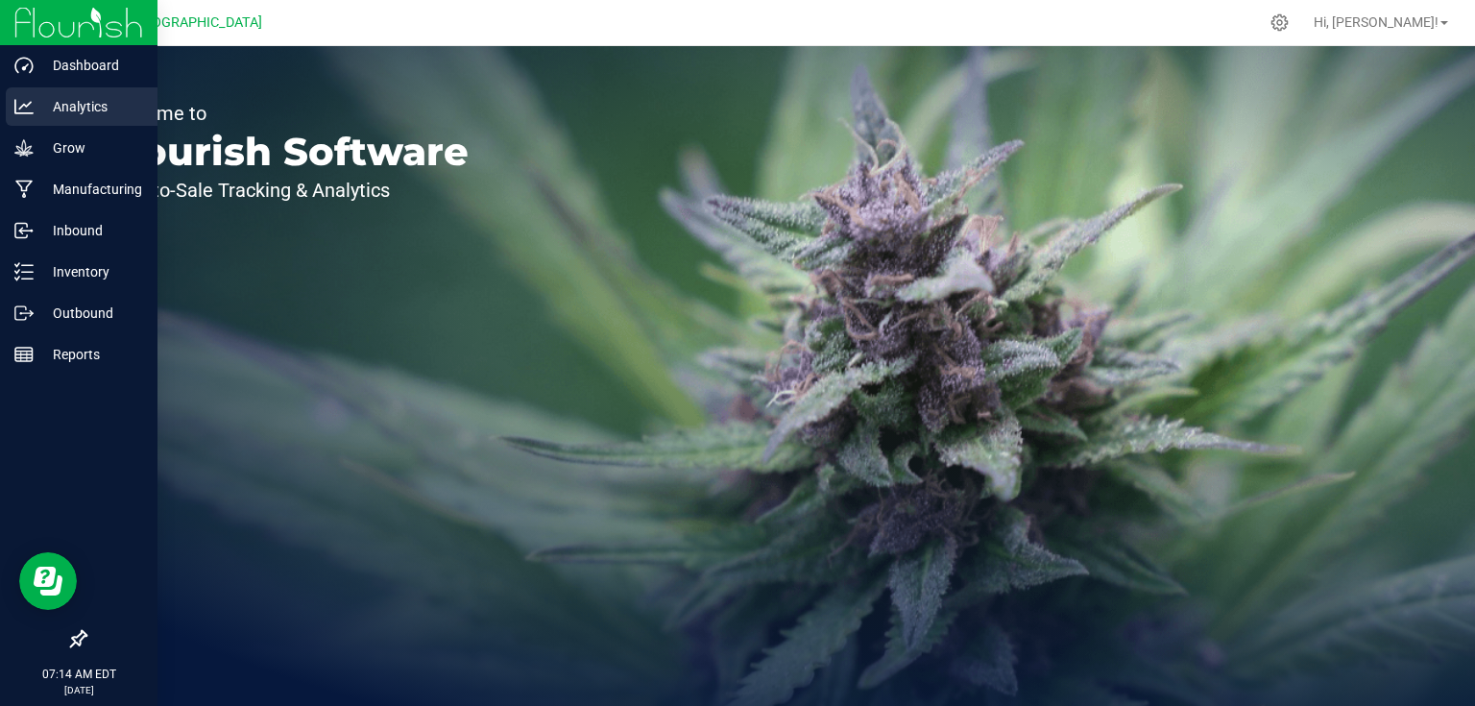  What do you see at coordinates (286, 113) in the screenshot?
I see `p: Welcome to` at bounding box center [286, 113].